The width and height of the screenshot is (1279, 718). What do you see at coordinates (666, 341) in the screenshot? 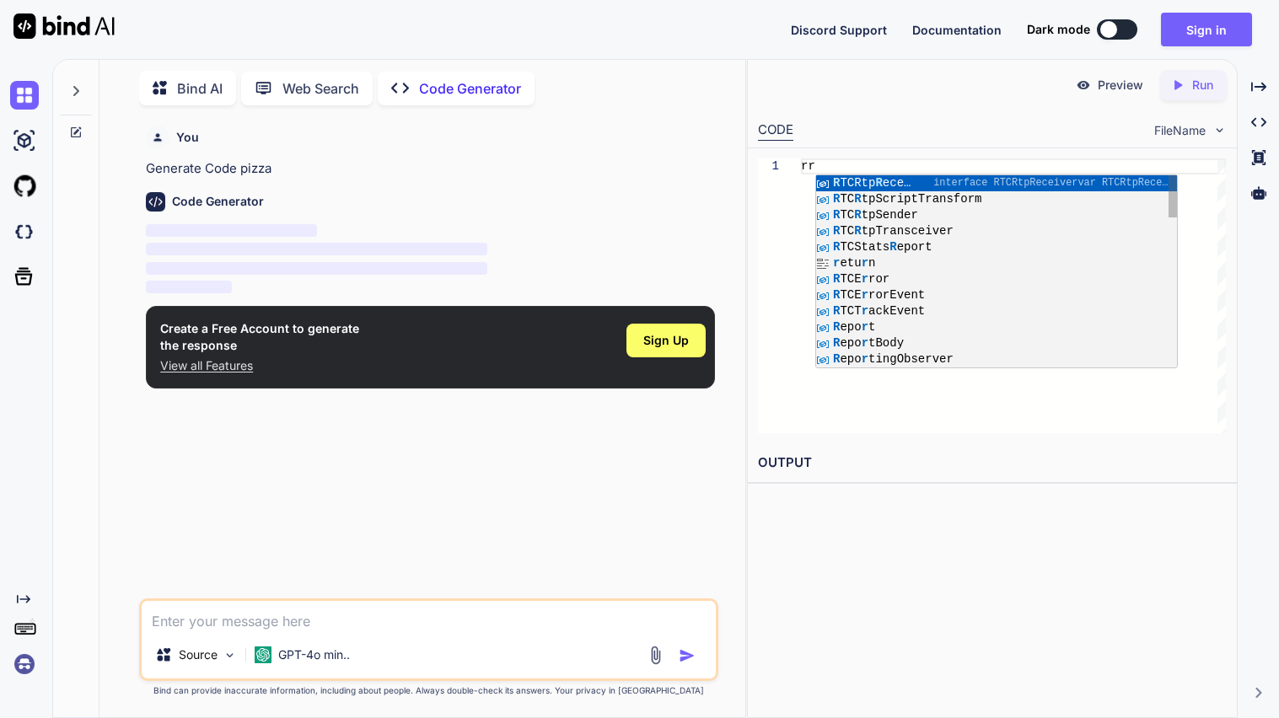
I see `span: Sign Up` at bounding box center [666, 341].